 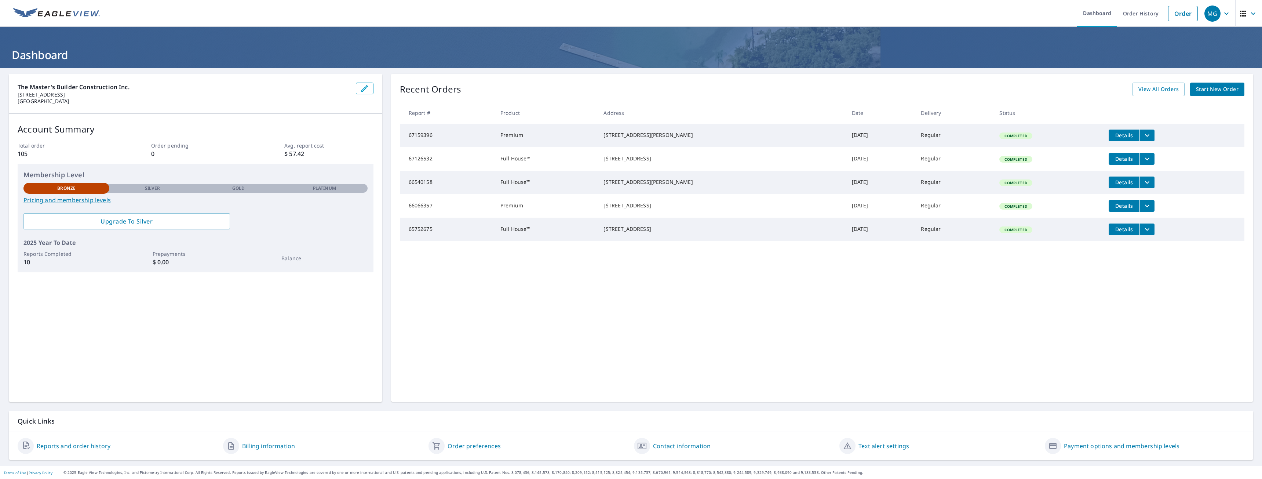 What do you see at coordinates (1124, 182) in the screenshot?
I see `button: detailsBtn-66540158` at bounding box center [1124, 182].